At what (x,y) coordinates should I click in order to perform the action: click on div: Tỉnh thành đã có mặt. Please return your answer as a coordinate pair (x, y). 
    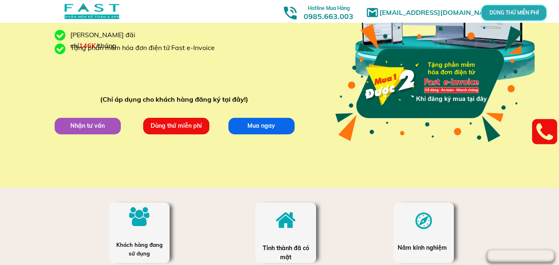
    Looking at the image, I should click on (286, 253).